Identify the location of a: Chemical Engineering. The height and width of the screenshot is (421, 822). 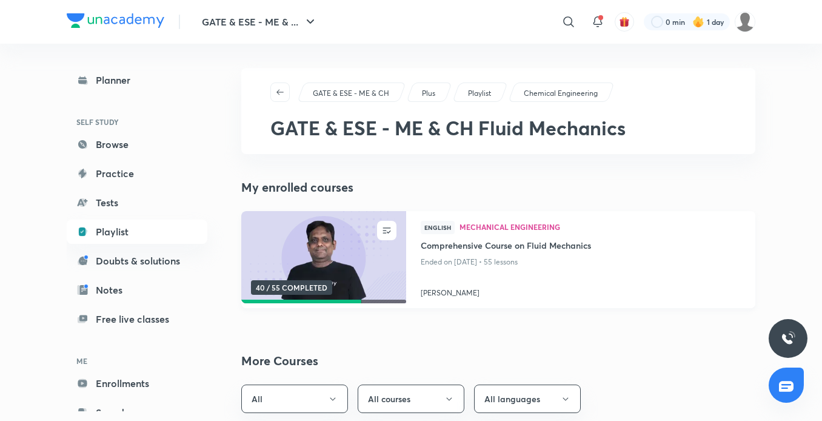
(561, 93).